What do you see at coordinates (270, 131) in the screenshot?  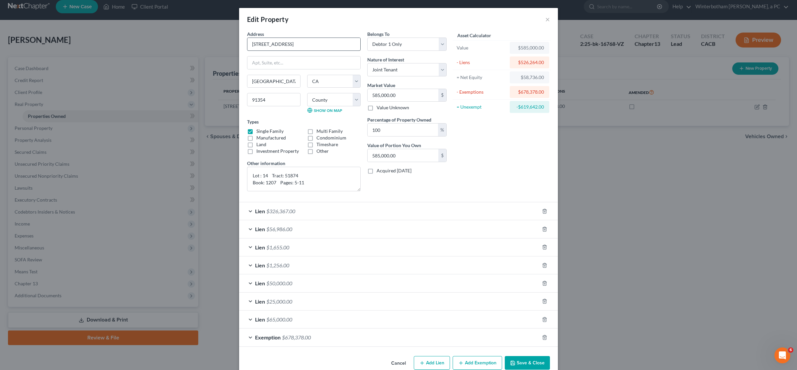 I see `label: Single Family` at bounding box center [270, 131].